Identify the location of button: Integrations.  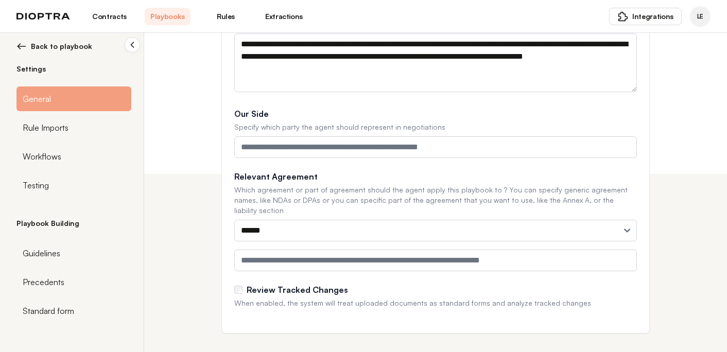
(645, 16).